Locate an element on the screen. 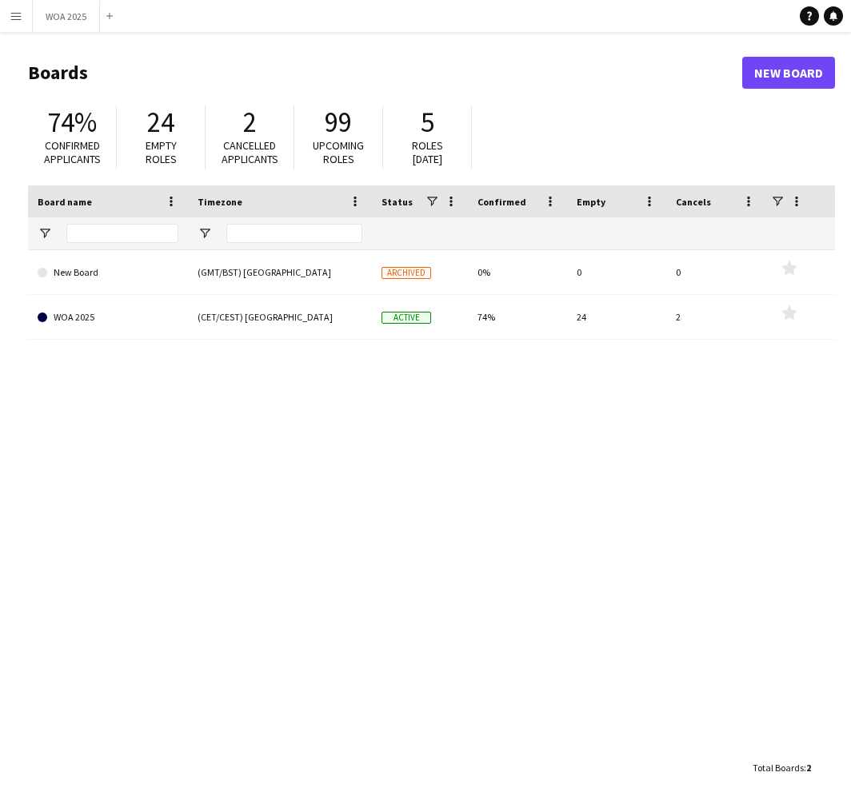 The height and width of the screenshot is (808, 851). input: Timezone Filter Input is located at coordinates (294, 233).